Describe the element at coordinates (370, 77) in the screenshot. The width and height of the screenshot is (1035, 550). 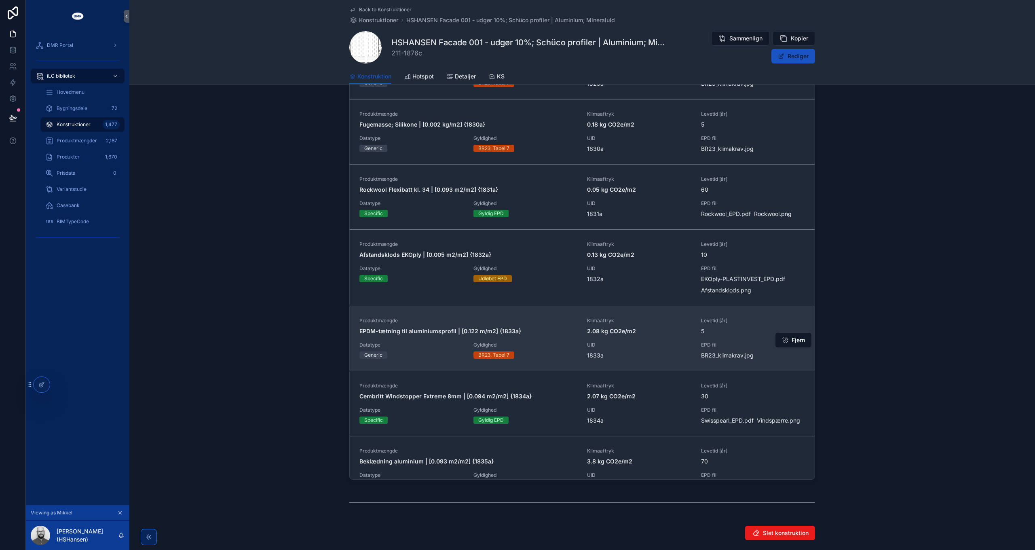
I see `a: Konstruktion` at that location.